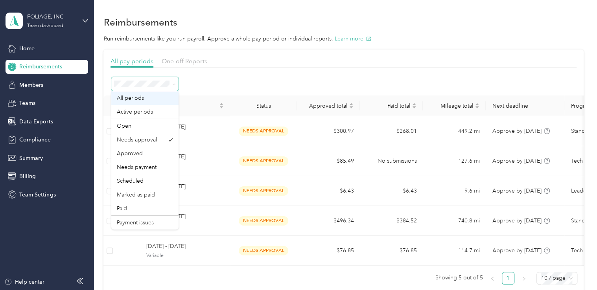  Describe the element at coordinates (391, 106) in the screenshot. I see `th: Paid total` at that location.